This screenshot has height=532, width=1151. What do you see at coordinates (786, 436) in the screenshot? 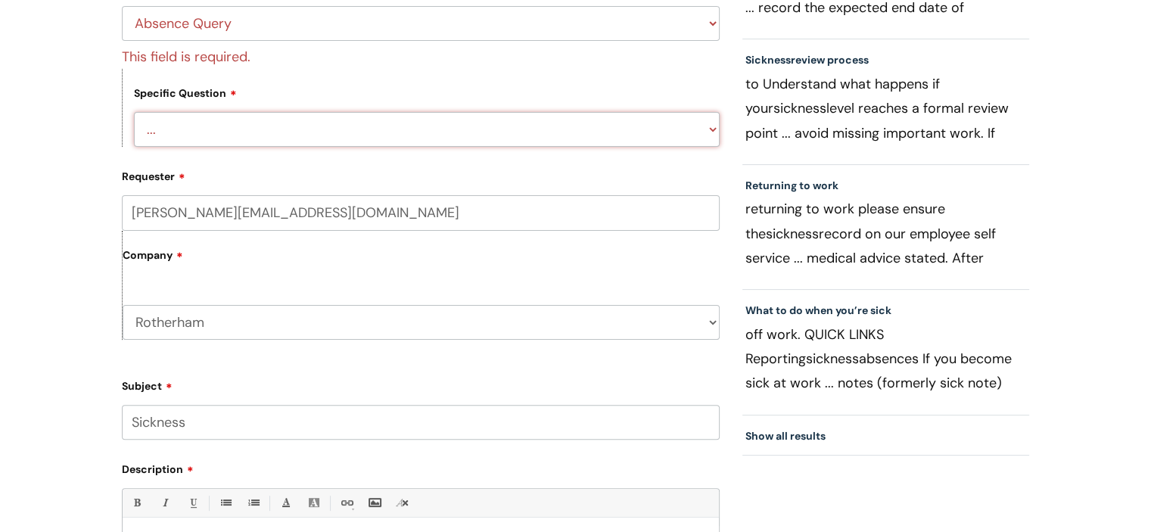
I see `a: Show all results` at bounding box center [786, 436].